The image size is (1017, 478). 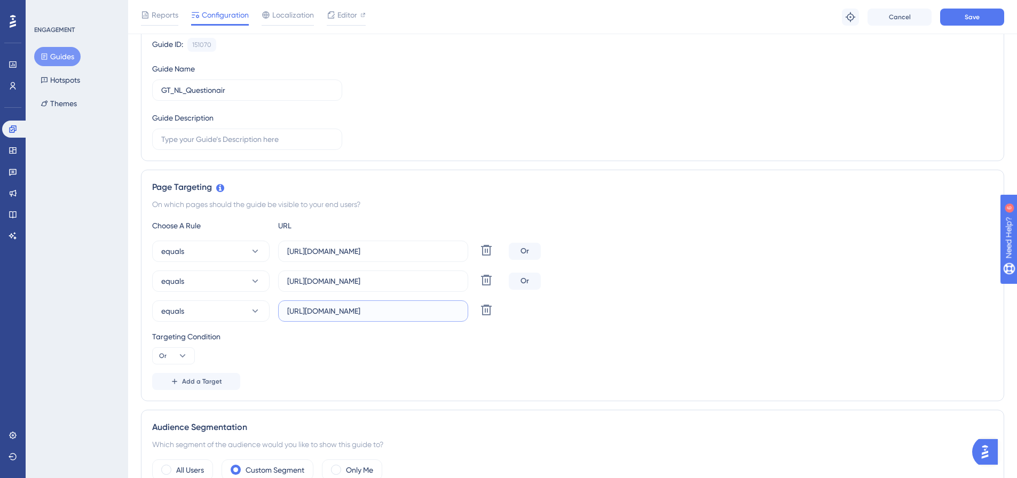 What do you see at coordinates (572, 187) in the screenshot?
I see `div: Page Targeting` at bounding box center [572, 187].